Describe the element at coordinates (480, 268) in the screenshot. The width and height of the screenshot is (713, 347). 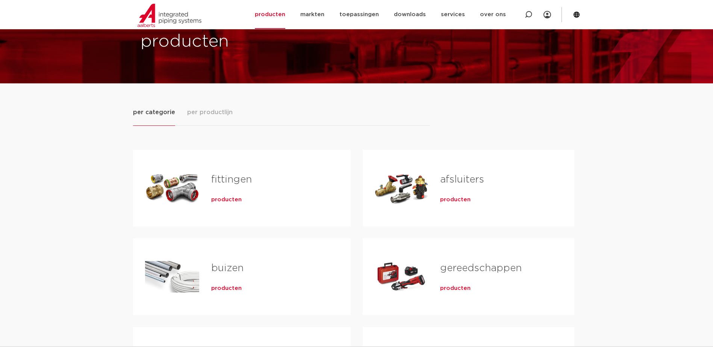
I see `a: gereedschappen` at that location.